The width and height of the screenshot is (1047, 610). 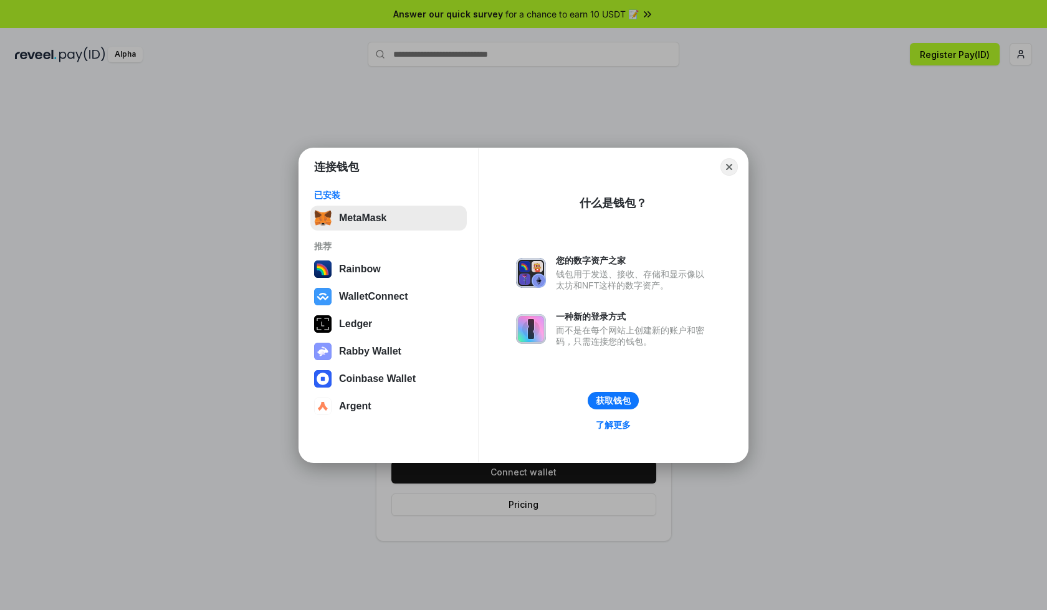 What do you see at coordinates (729, 167) in the screenshot?
I see `button: Close` at bounding box center [729, 167].